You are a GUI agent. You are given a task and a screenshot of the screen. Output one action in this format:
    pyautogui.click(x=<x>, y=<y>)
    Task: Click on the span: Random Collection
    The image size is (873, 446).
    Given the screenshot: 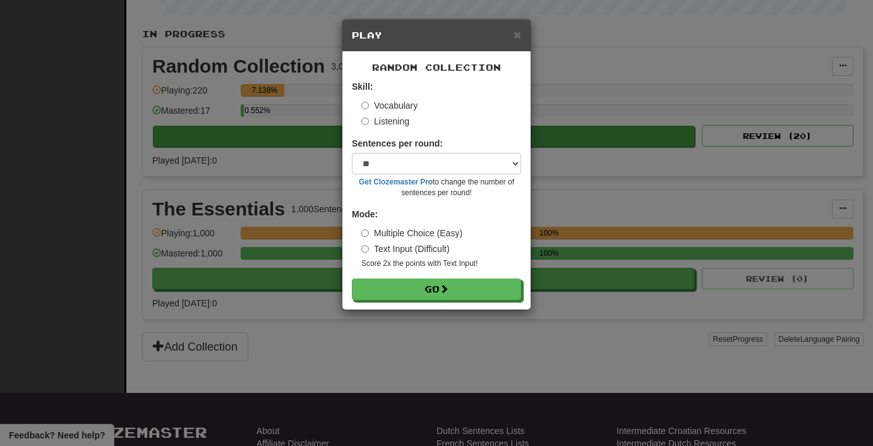 What is the action you would take?
    pyautogui.click(x=437, y=67)
    